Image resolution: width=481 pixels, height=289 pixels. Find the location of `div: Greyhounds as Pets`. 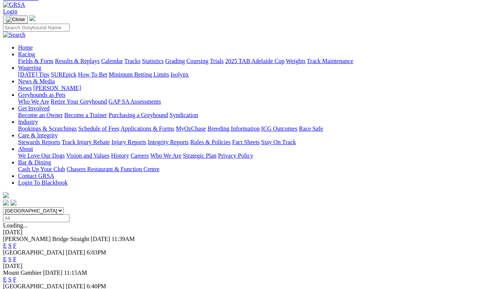

div: Greyhounds as Pets is located at coordinates (248, 102).